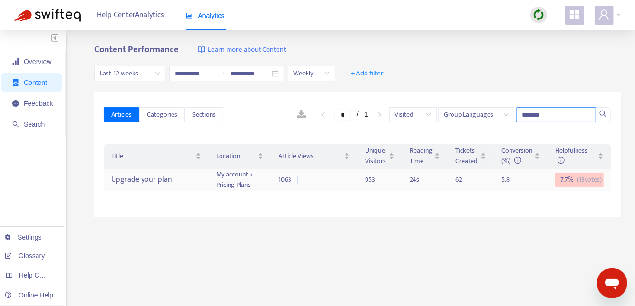 The width and height of the screenshot is (635, 306). Describe the element at coordinates (38, 62) in the screenshot. I see `span: Overview` at that location.